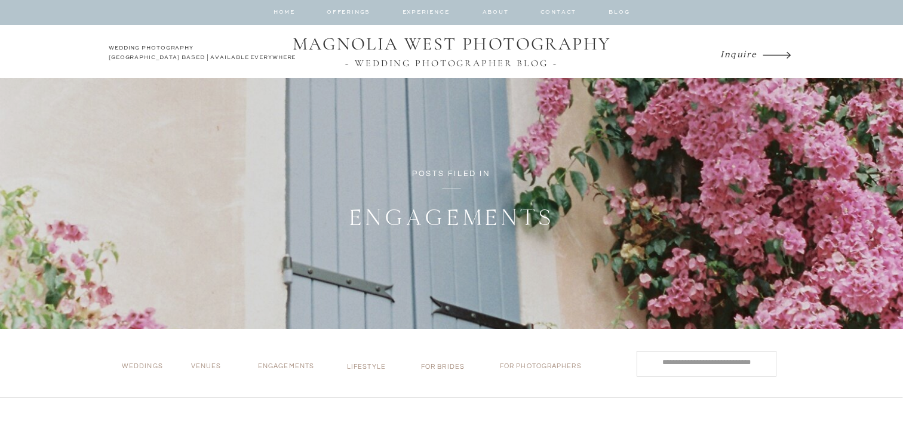 The image size is (903, 441). What do you see at coordinates (426, 15) in the screenshot?
I see `a: EXPERIENCE` at bounding box center [426, 15].